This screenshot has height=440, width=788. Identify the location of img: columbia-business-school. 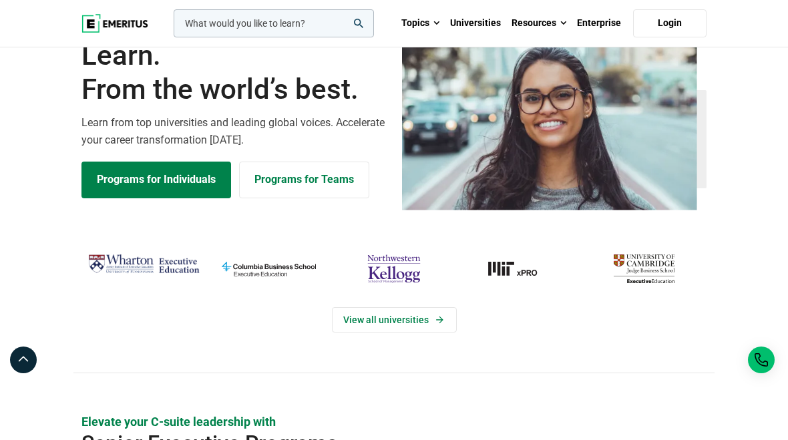
(268, 268).